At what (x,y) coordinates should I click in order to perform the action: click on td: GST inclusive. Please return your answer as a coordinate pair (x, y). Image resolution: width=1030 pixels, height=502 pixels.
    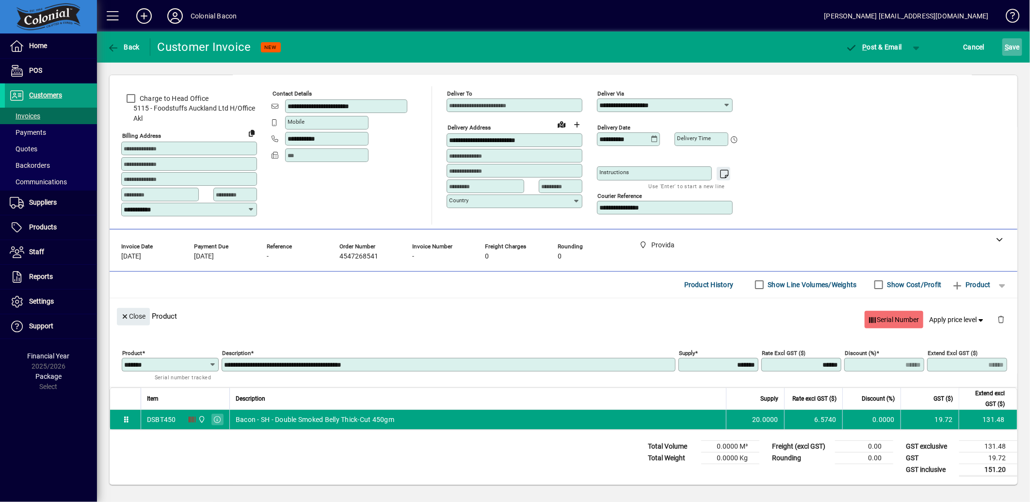
    Looking at the image, I should click on (930, 469).